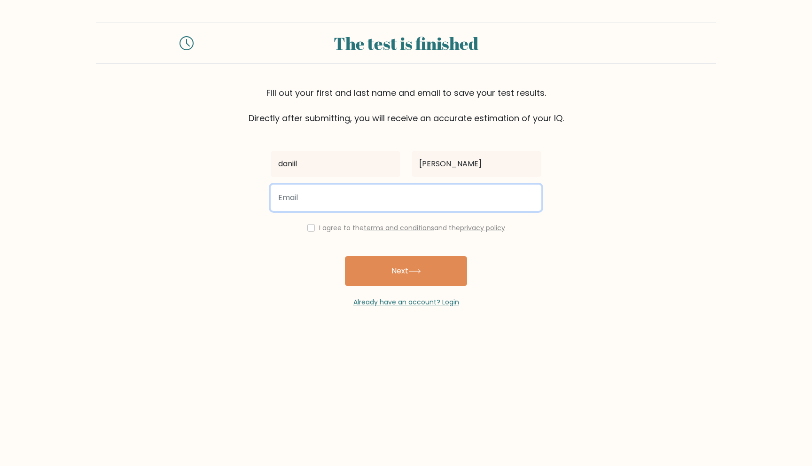 The width and height of the screenshot is (812, 466). Describe the element at coordinates (406, 198) in the screenshot. I see `input: Email` at that location.